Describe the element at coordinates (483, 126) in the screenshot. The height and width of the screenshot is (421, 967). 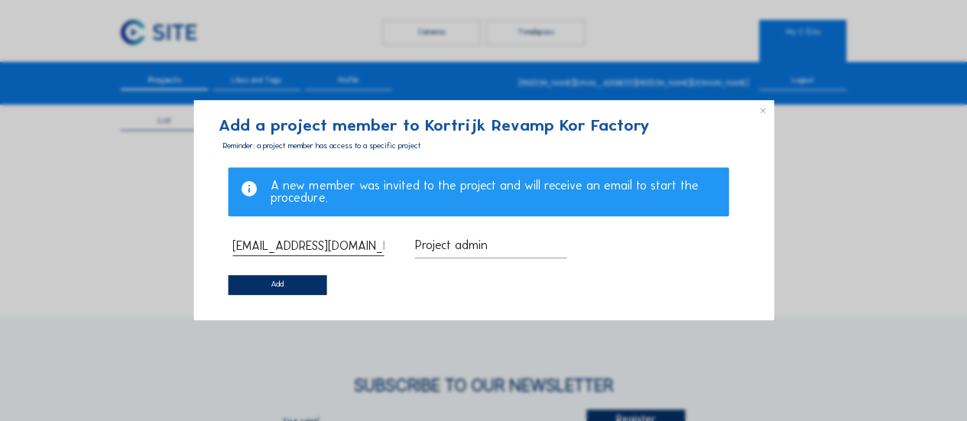
I see `div: Add a project member to Kortrijk Revamp Kor Factory` at that location.